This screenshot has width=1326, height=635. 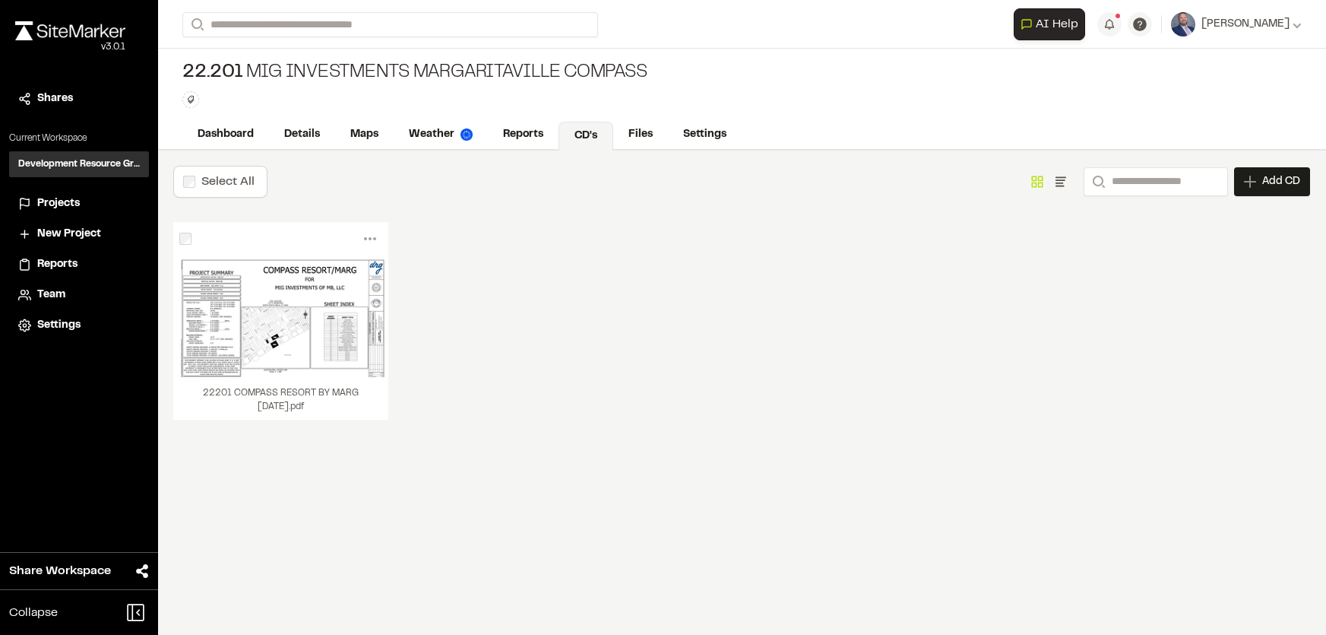 I want to click on div: Open AI Assistant, so click(x=1053, y=24).